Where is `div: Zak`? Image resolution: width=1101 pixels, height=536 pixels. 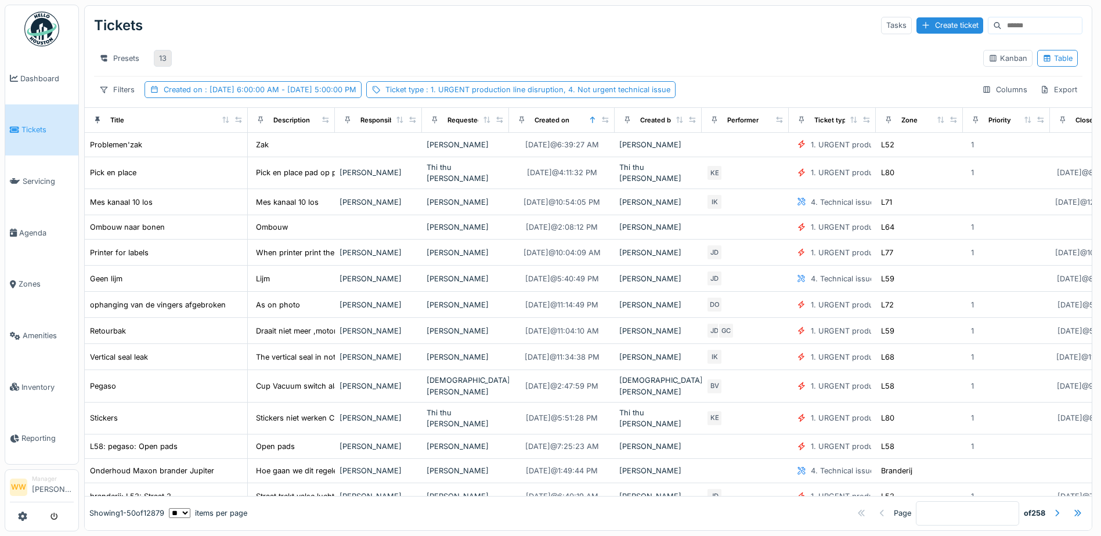 div: Zak is located at coordinates (262, 144).